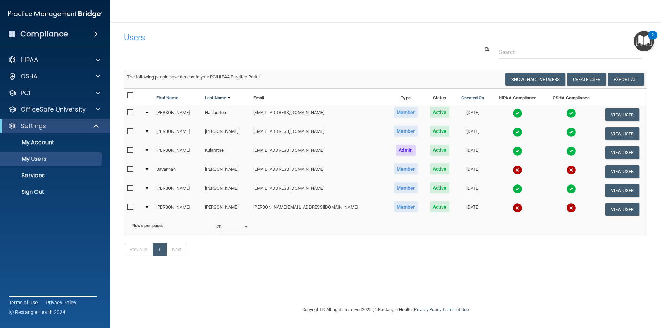 The image size is (661, 328). Describe the element at coordinates (25, 93) in the screenshot. I see `p: PCI` at that location.